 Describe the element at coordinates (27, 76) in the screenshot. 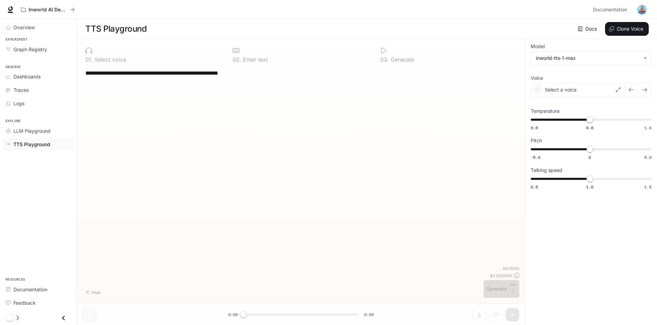

I see `span: Dashboards` at that location.